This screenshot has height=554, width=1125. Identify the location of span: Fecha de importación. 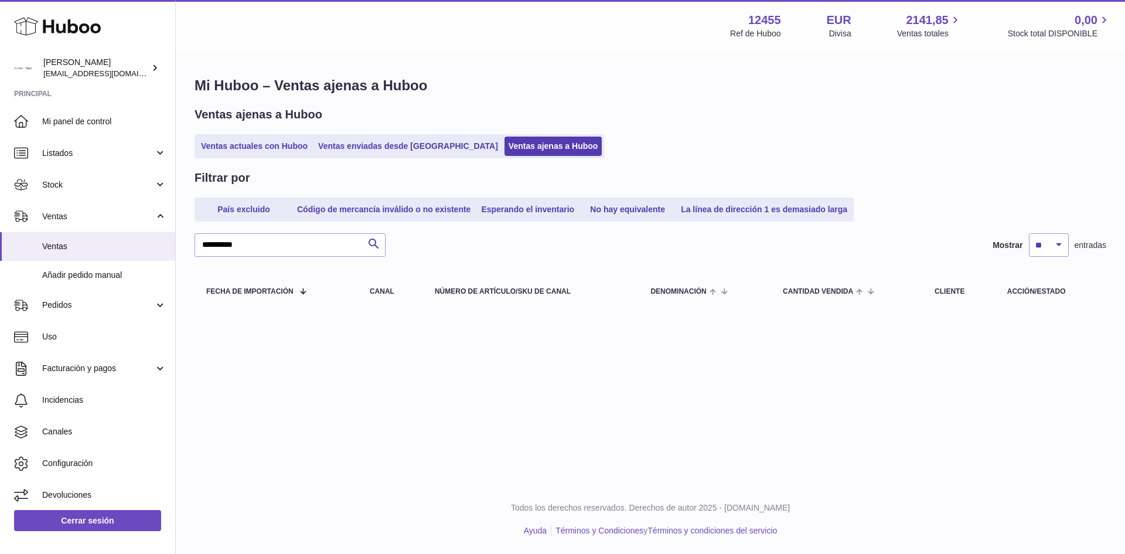
(250, 291).